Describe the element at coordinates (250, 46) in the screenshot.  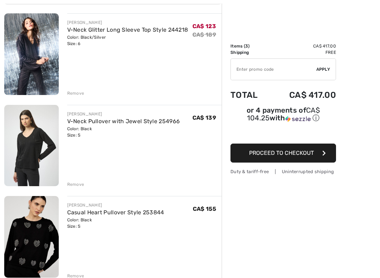
I see `td: Items ( )` at that location.